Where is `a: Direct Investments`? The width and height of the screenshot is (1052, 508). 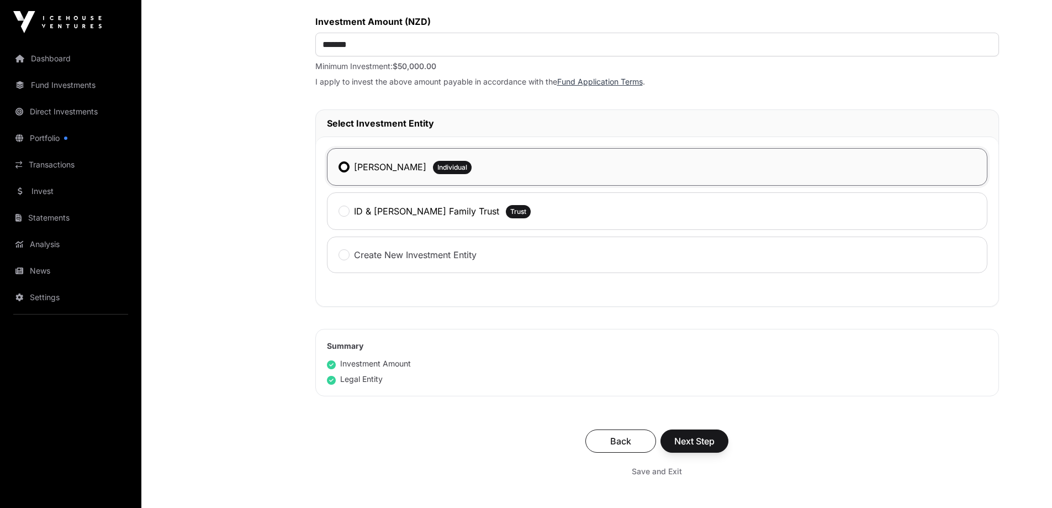
a: Direct Investments is located at coordinates (71, 112).